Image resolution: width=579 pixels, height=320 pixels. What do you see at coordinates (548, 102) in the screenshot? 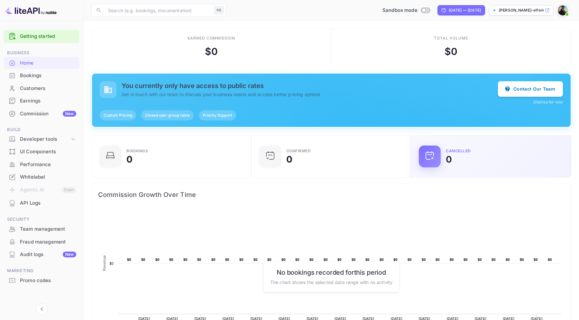
I see `button: Dismiss for now` at bounding box center [548, 102].